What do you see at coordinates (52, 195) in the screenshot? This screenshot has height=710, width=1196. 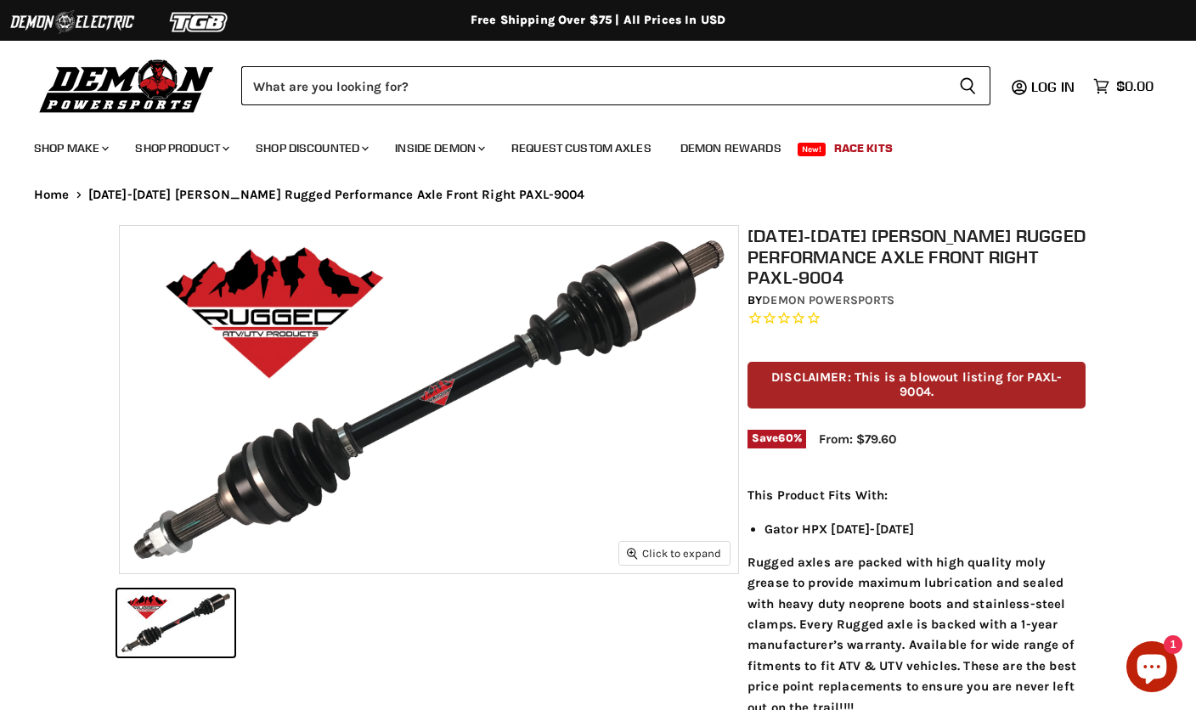 I see `a: Home` at bounding box center [52, 195].